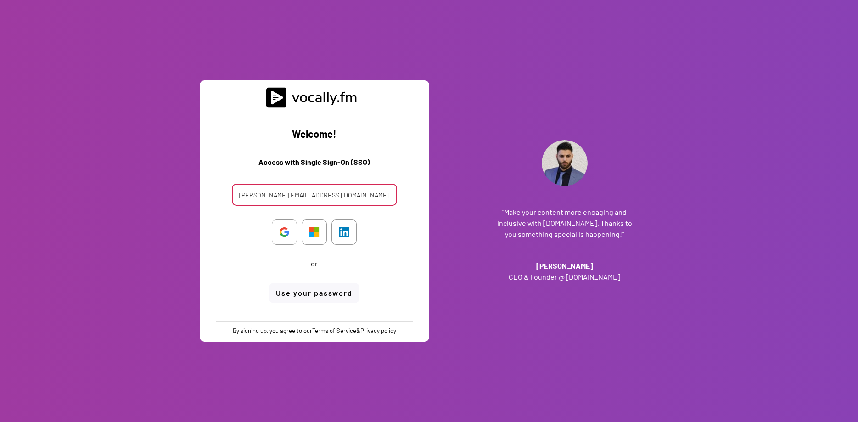 Image resolution: width=858 pixels, height=422 pixels. What do you see at coordinates (314, 232) in the screenshot?
I see `img: Microsoft_logo.svg` at bounding box center [314, 232].